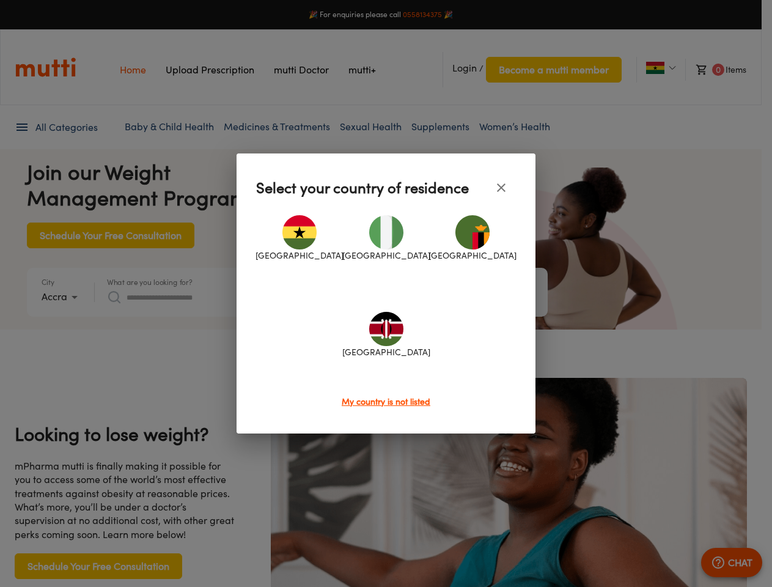 The image size is (772, 587). What do you see at coordinates (386, 329) in the screenshot?
I see `img: Kenya` at bounding box center [386, 329].